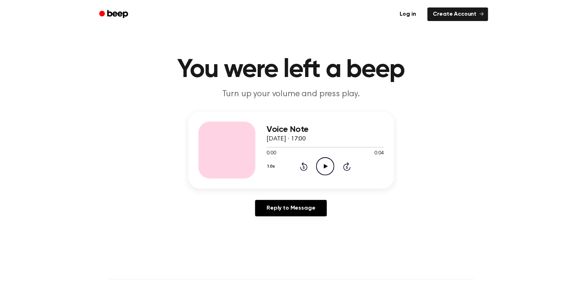 This screenshot has width=582, height=282. What do you see at coordinates (114, 14) in the screenshot?
I see `a: Beep` at bounding box center [114, 14].